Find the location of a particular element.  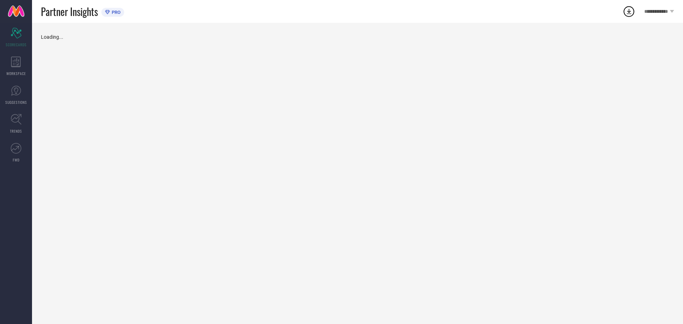

span: WORKSPACE is located at coordinates (16, 73).